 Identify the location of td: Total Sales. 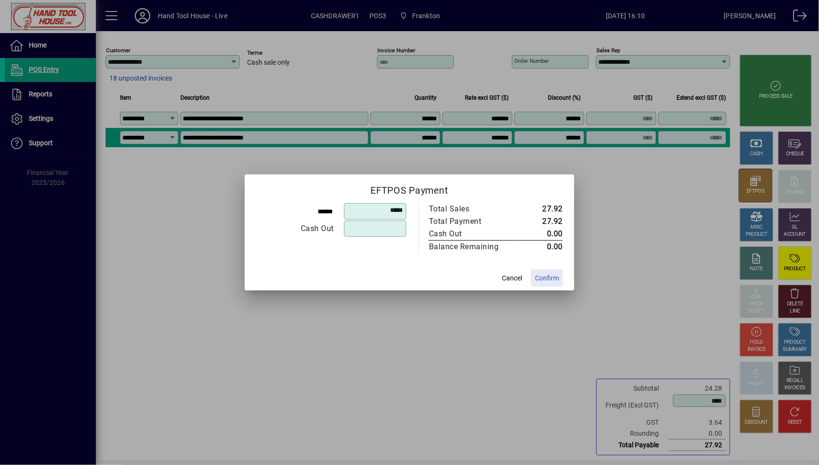
(474, 209).